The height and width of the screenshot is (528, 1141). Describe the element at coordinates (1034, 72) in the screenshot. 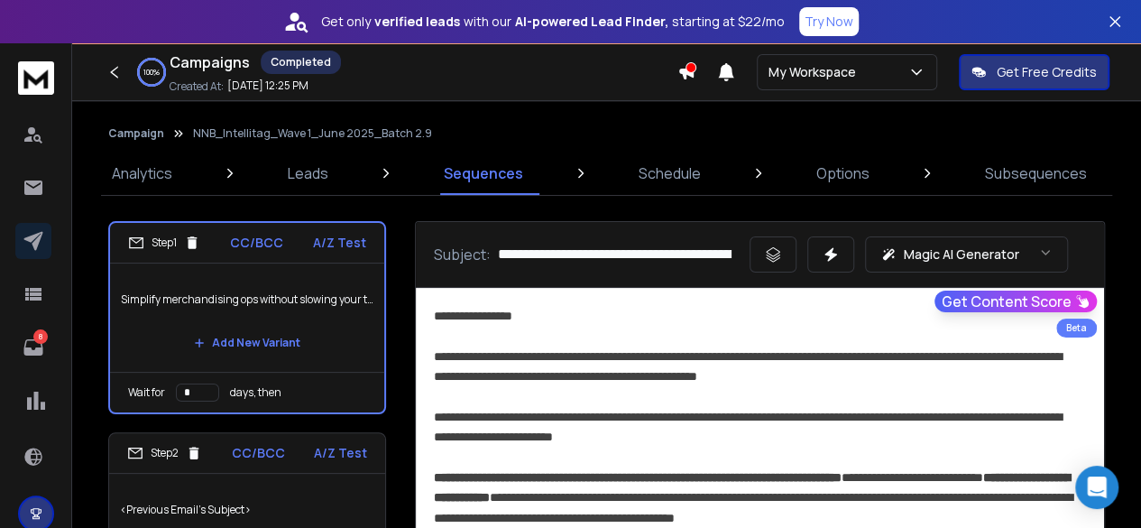

I see `button: Get Free Credits` at that location.